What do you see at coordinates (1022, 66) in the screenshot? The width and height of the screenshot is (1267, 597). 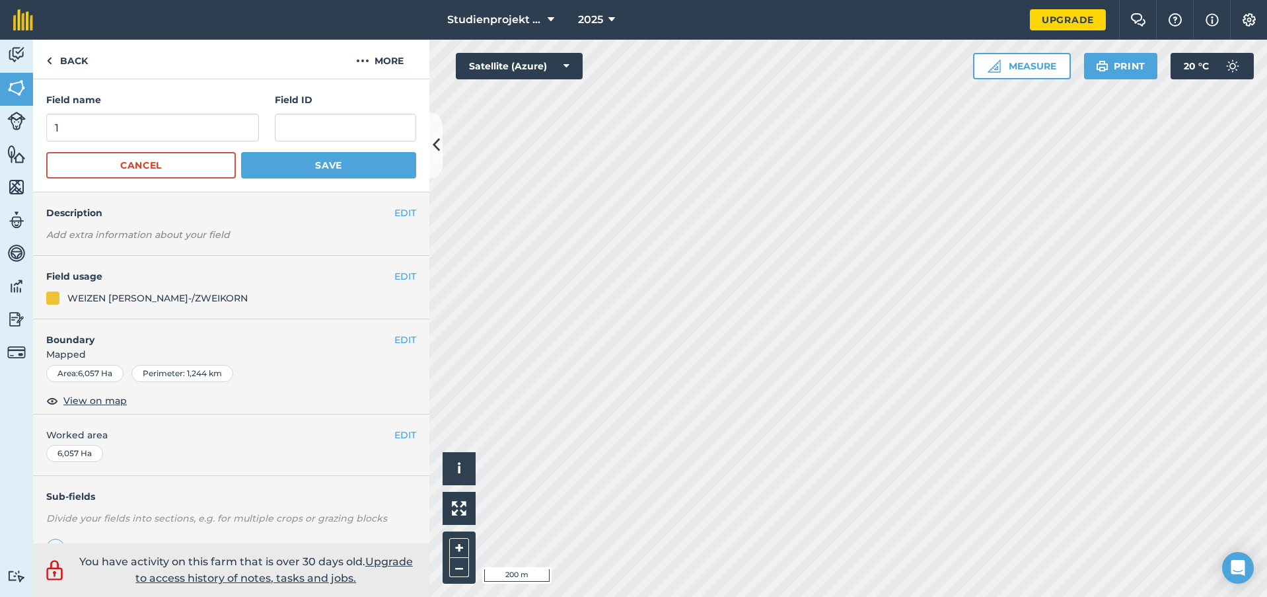 I see `button: Measure` at bounding box center [1022, 66].